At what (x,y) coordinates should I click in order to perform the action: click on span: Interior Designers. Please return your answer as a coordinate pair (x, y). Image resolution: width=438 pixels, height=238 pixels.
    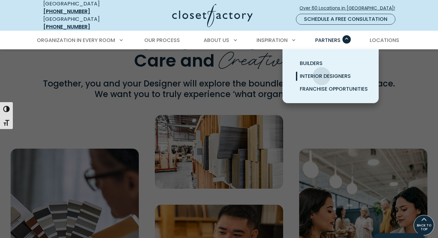
    Looking at the image, I should click on (325, 76).